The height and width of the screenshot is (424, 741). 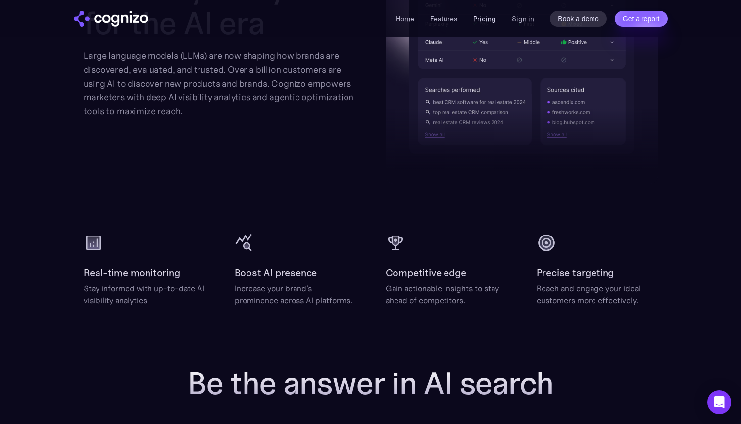 What do you see at coordinates (144, 294) in the screenshot?
I see `div: Stay informed with up-to-date AI visibility analytics.` at bounding box center [144, 294].